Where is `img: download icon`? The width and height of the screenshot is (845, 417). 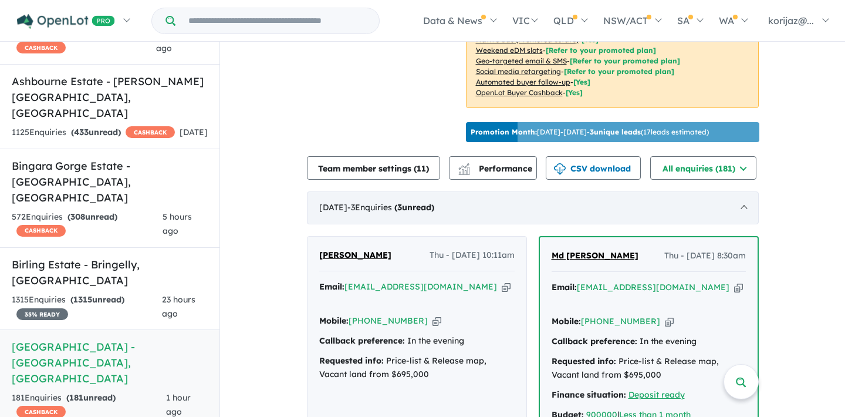
img: download icon is located at coordinates (560, 169).